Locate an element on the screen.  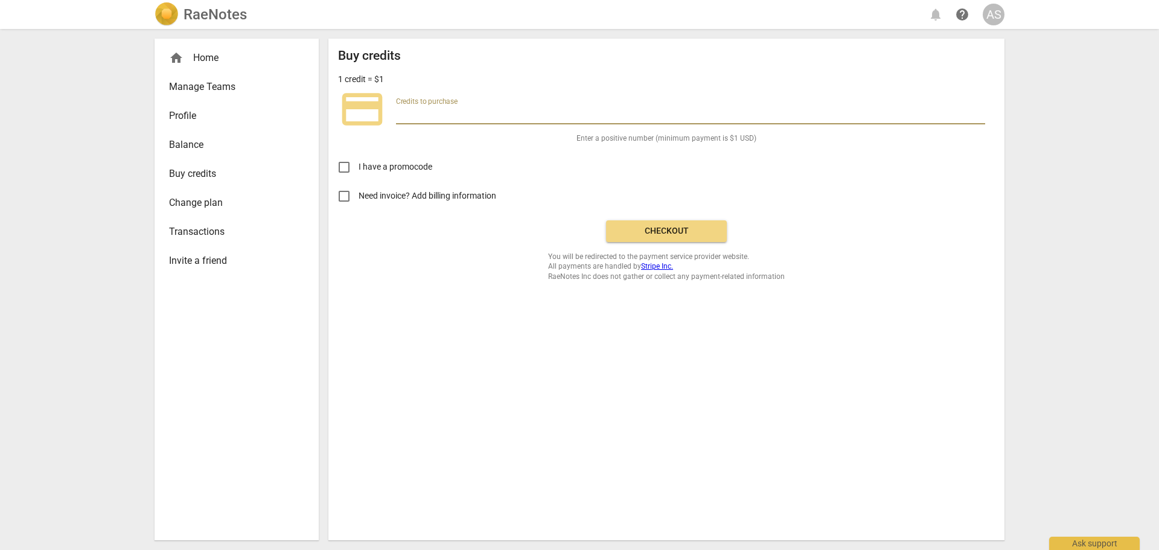
a: Help is located at coordinates (962, 14).